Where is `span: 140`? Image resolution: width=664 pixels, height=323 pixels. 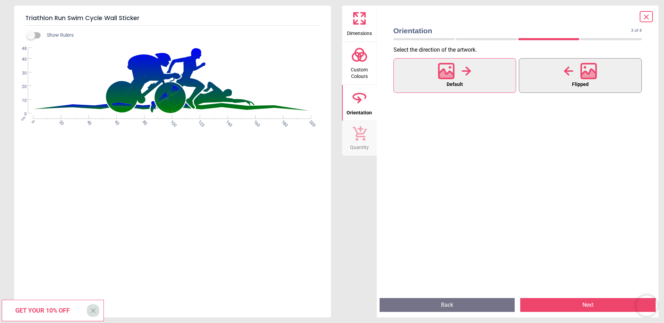
span: 140 is located at coordinates (226, 121).